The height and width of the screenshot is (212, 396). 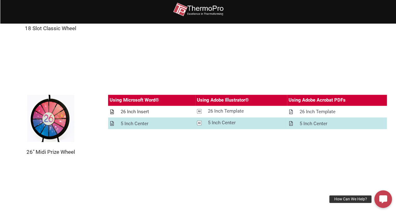 What do you see at coordinates (383, 200) in the screenshot?
I see `a: How Can We Help?` at bounding box center [383, 200].